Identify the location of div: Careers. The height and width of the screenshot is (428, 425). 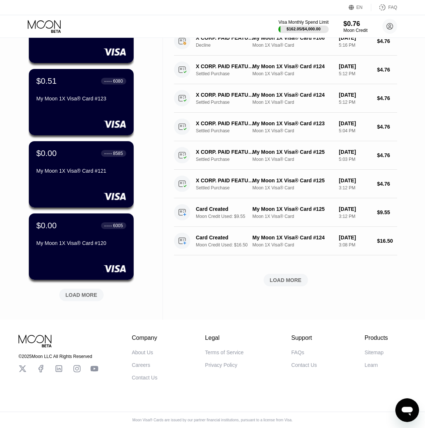
(141, 365).